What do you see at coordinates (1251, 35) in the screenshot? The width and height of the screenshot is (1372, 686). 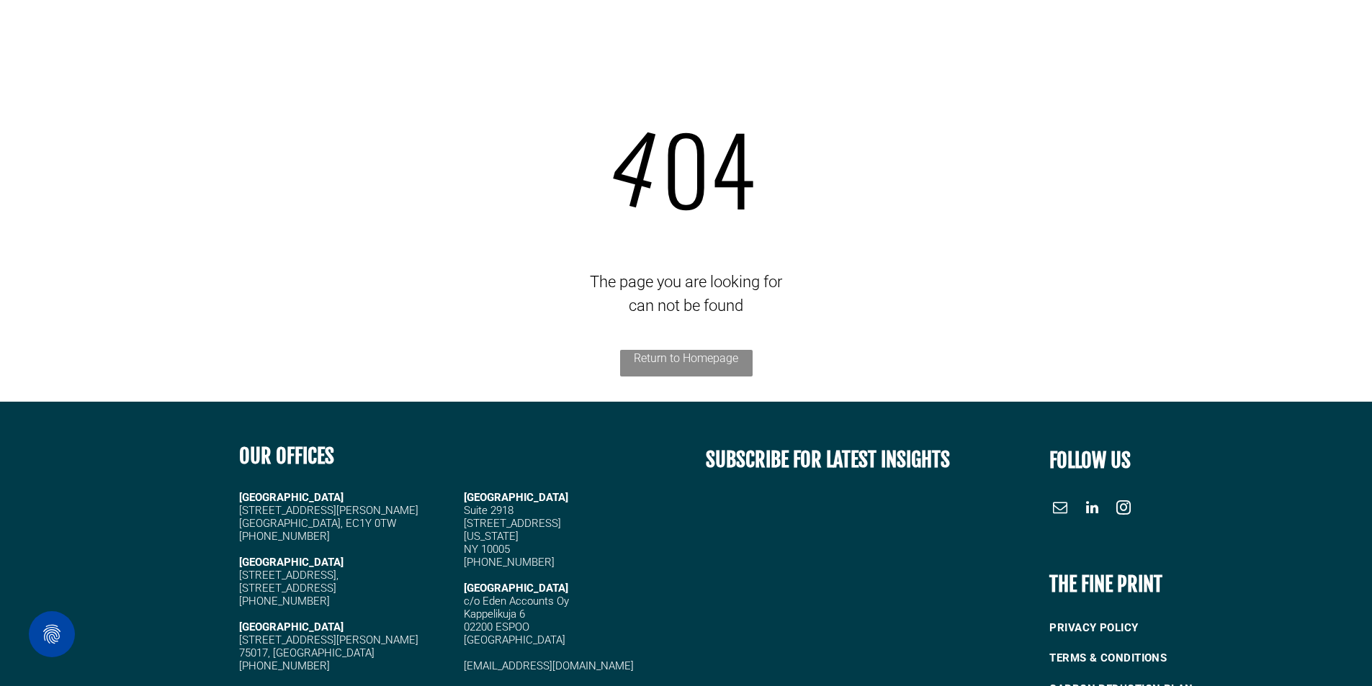 I see `a: INSIGHTS` at bounding box center [1251, 35].